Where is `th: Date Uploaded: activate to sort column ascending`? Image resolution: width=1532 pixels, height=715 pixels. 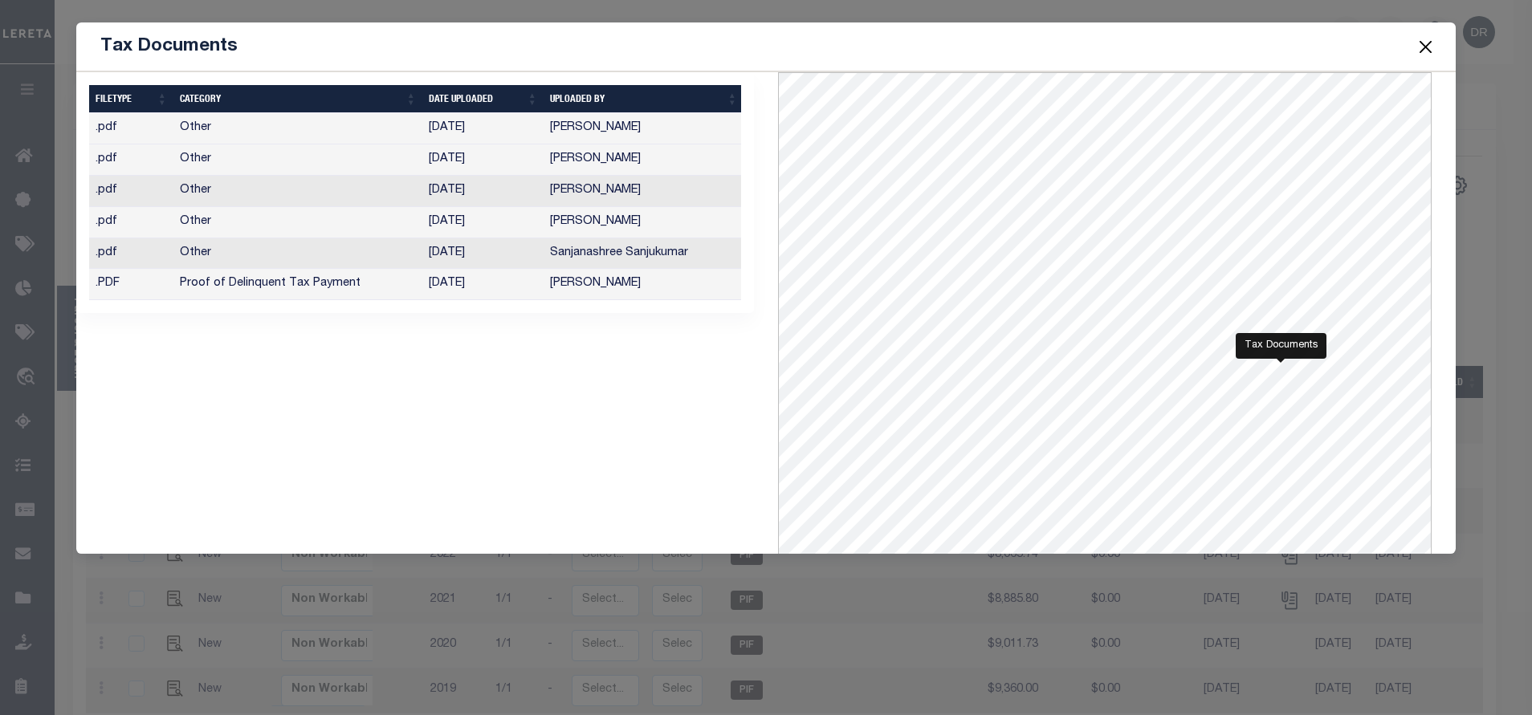
th: Date Uploaded: activate to sort column ascending is located at coordinates (482, 99).